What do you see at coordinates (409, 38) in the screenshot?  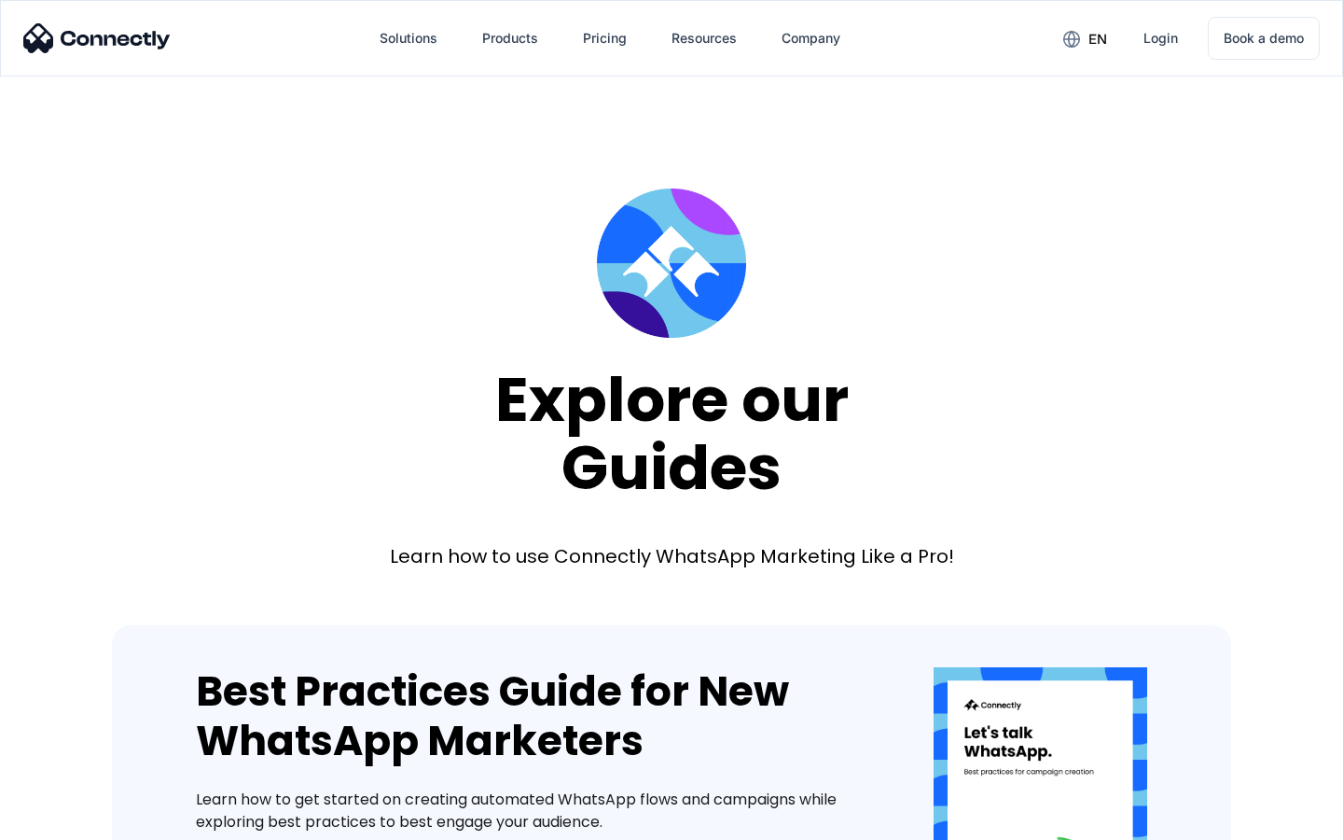 I see `div: Solutions` at bounding box center [409, 38].